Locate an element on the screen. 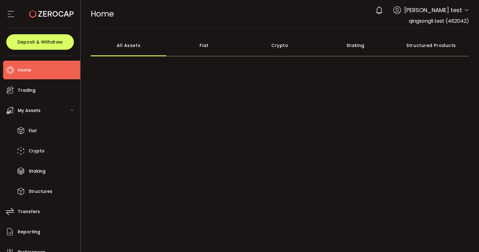 The image size is (479, 252). span: Reporting is located at coordinates (29, 232).